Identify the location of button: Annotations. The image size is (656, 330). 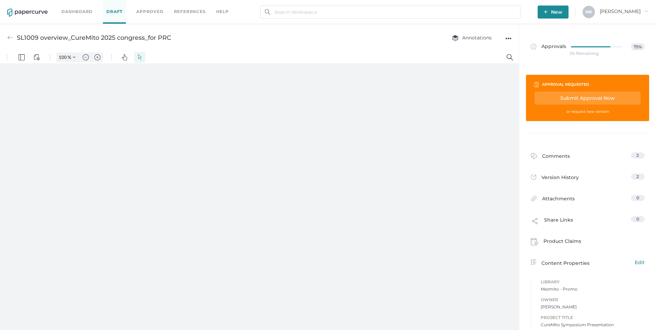
(471, 38).